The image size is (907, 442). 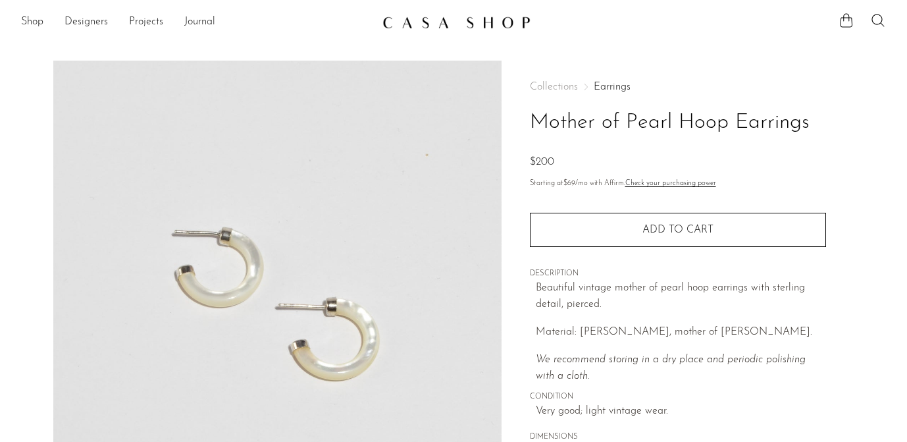 I want to click on span: $69, so click(x=569, y=183).